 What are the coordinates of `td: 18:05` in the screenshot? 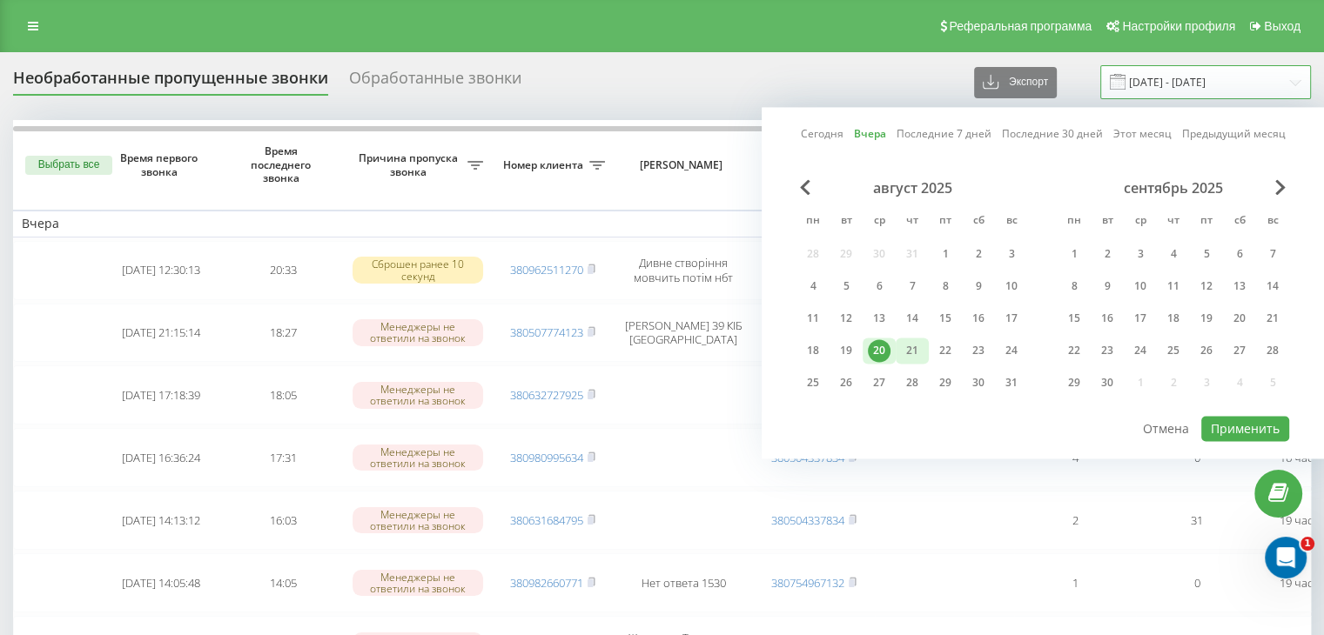 It's located at (283, 395).